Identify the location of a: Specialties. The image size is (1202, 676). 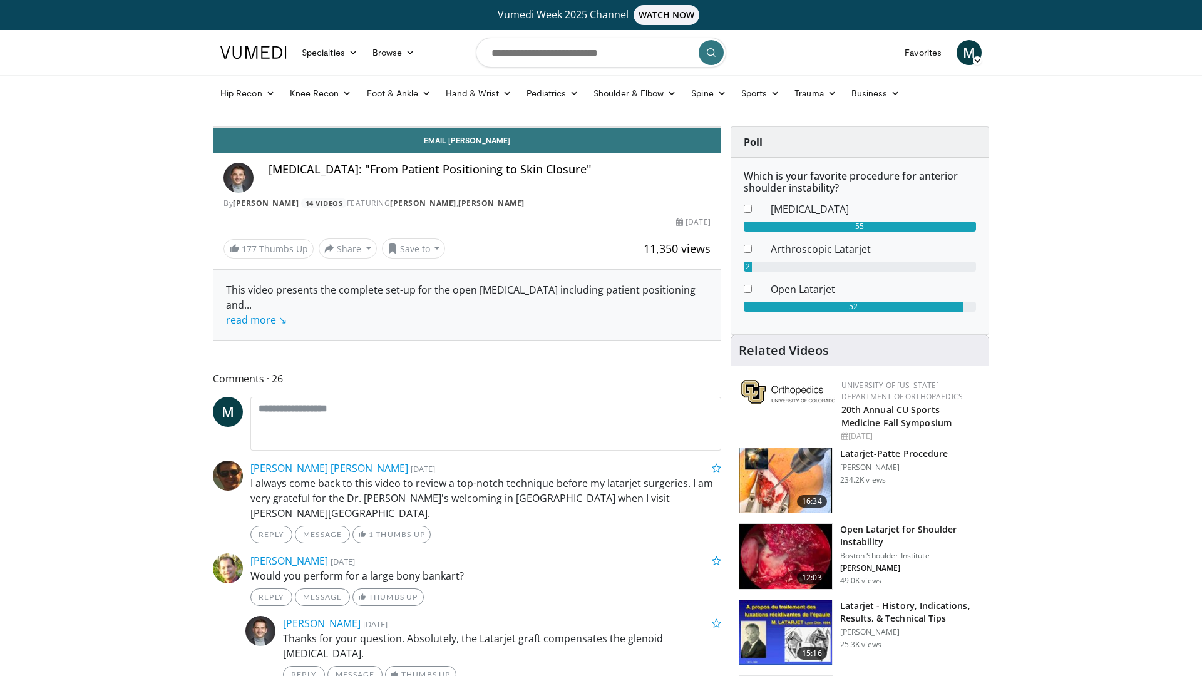
(329, 53).